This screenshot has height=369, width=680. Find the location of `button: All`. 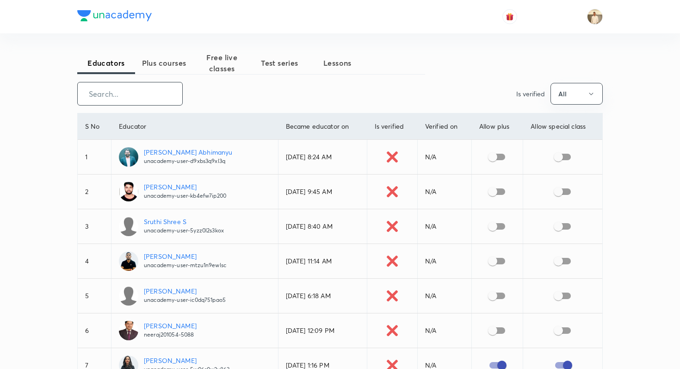

button: All is located at coordinates (576, 93).